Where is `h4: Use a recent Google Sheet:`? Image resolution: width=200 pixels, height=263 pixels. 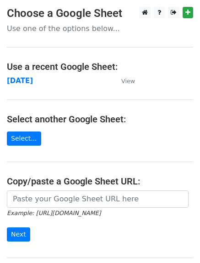 h4: Use a recent Google Sheet: is located at coordinates (100, 67).